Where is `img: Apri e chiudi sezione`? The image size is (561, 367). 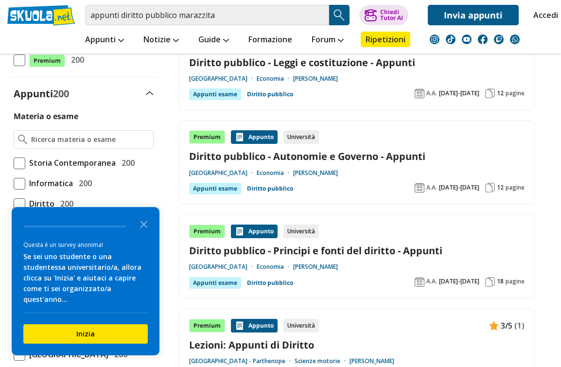 img: Apri e chiudi sezione is located at coordinates (150, 93).